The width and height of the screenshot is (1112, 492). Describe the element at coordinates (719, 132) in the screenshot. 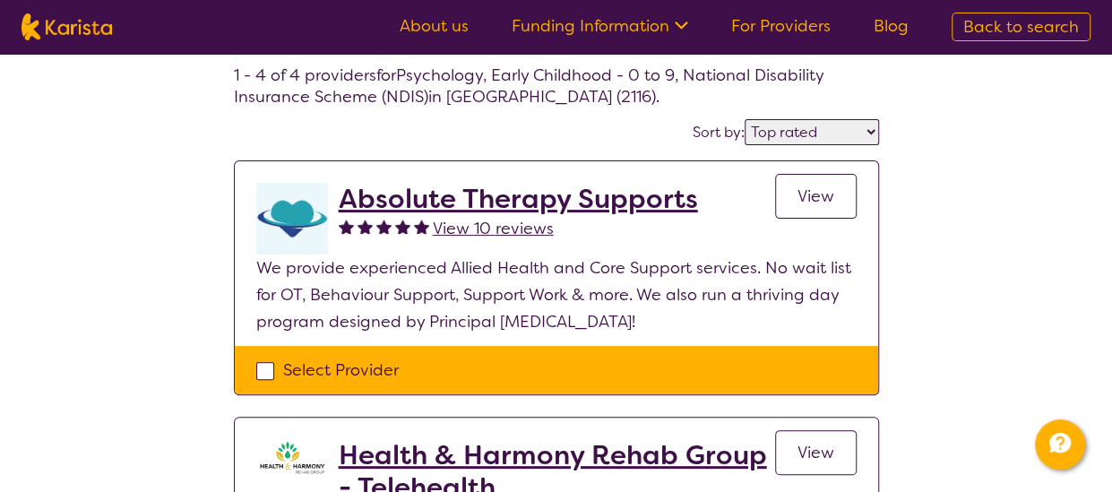

I see `label: Sort by:` at that location.